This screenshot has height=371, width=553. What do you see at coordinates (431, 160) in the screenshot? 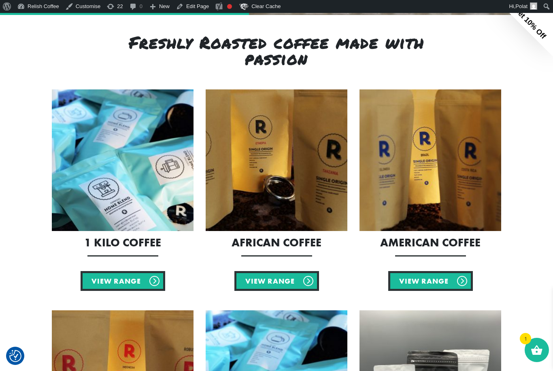
I see `img: American Coffee` at bounding box center [431, 160].